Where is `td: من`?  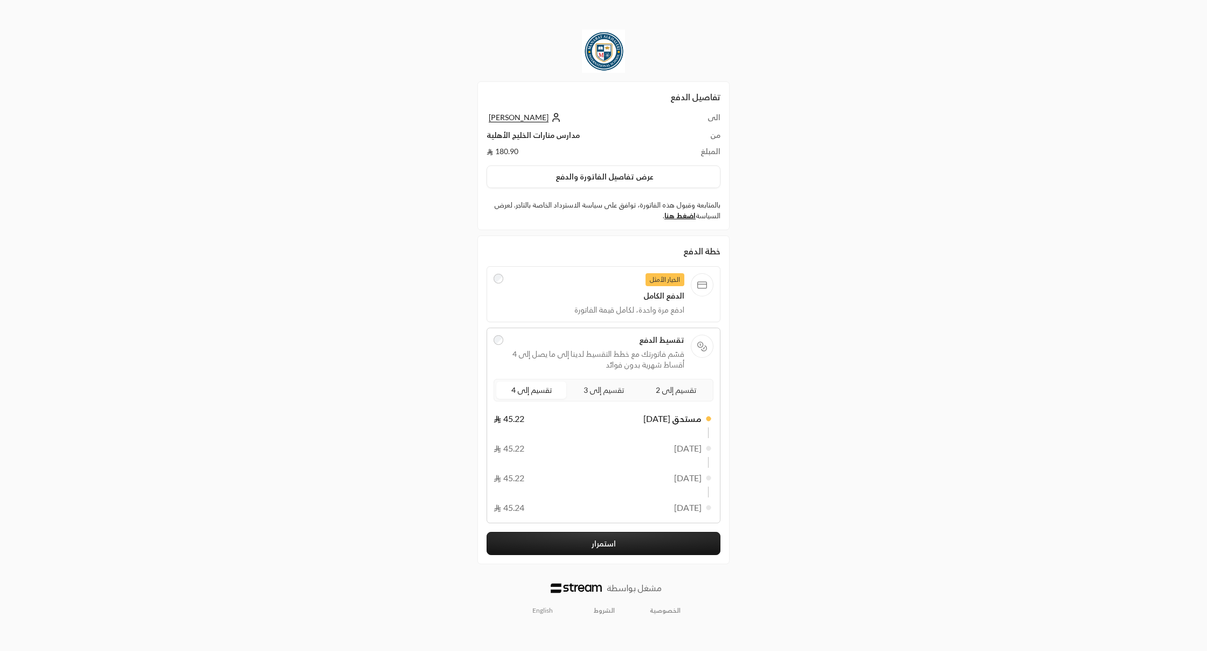 td: من is located at coordinates (700, 138).